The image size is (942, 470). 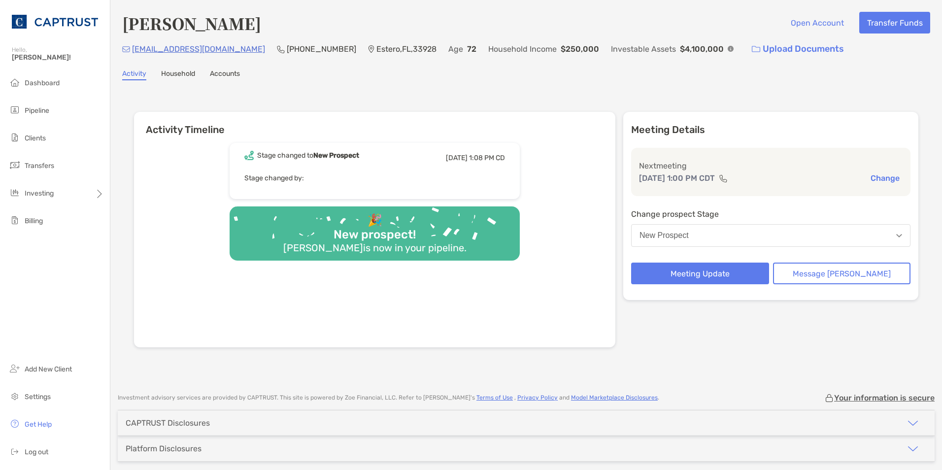 I want to click on img: Phone Icon, so click(x=281, y=49).